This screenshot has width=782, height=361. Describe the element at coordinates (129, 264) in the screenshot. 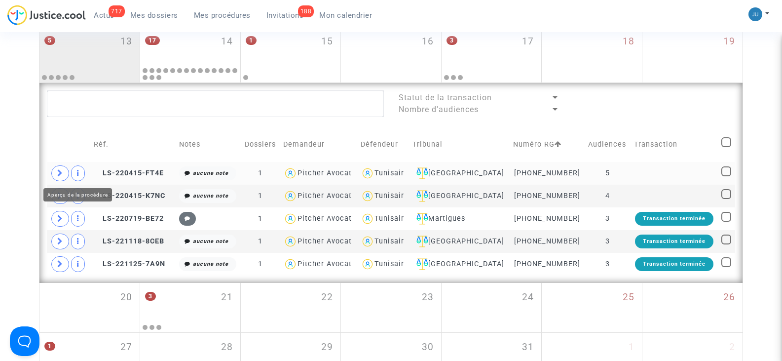

I see `span: LS-221125-7A9N` at that location.